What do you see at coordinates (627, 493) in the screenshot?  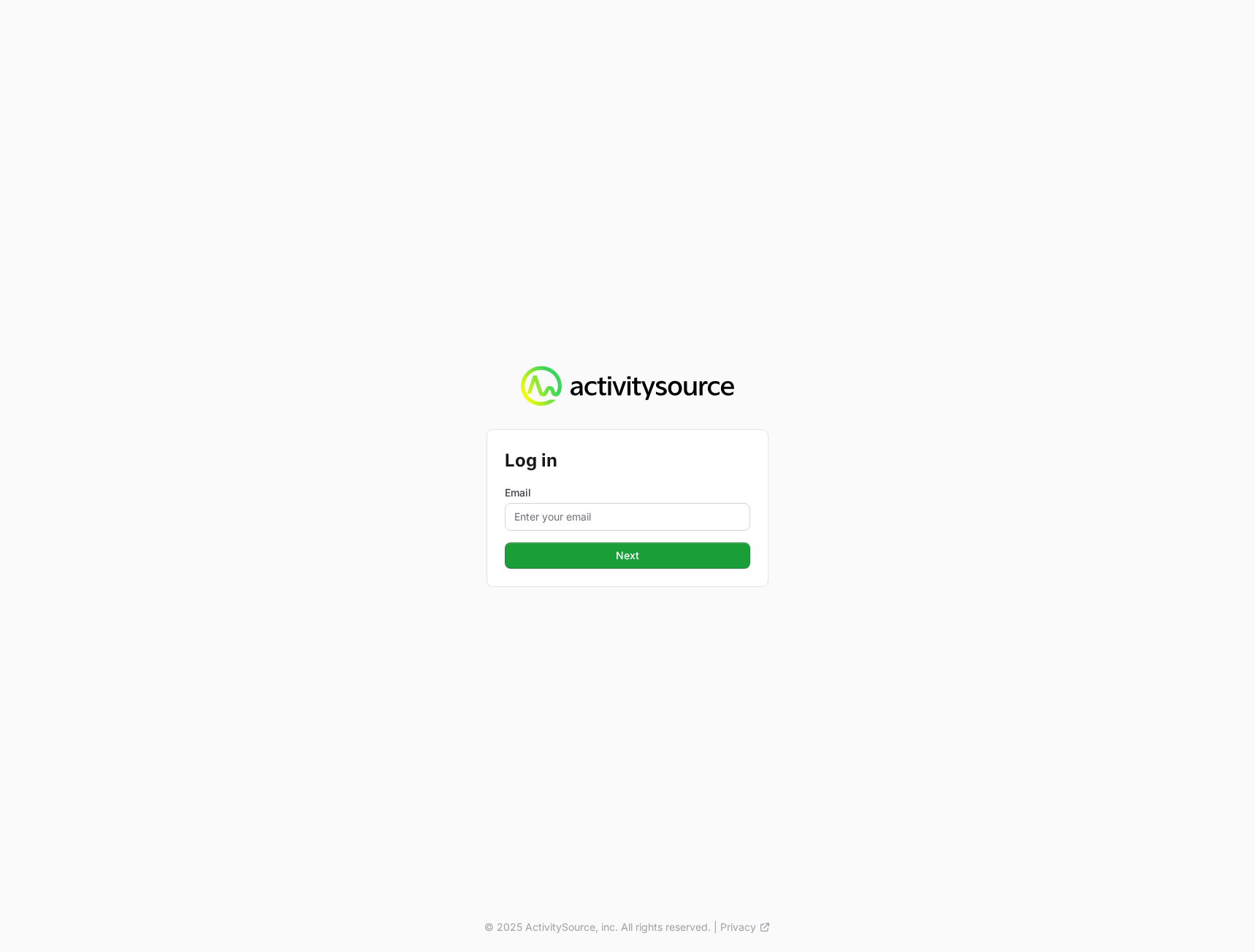 I see `label: Email` at bounding box center [627, 493].